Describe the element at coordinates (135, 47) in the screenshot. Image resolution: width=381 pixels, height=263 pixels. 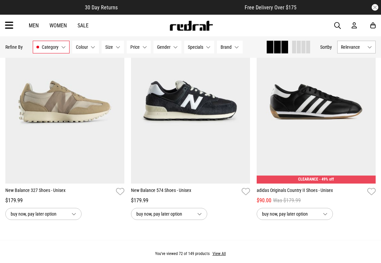
I see `span: Price` at that location.